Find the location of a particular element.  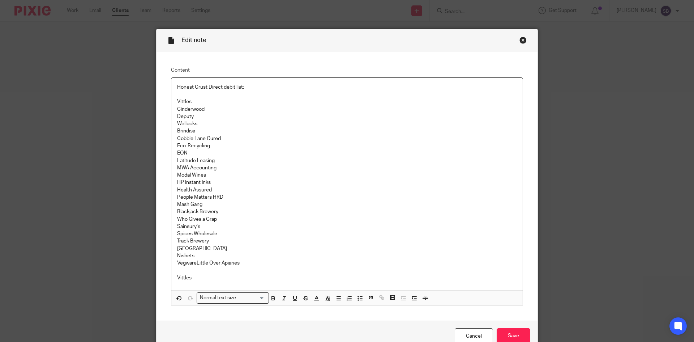

p: Mash Gang Blackjack Brewery Who Gives a Crap Sainsury’s Spices Wholesale Track Brewery [GEOGRAPHI... is located at coordinates (347, 233).